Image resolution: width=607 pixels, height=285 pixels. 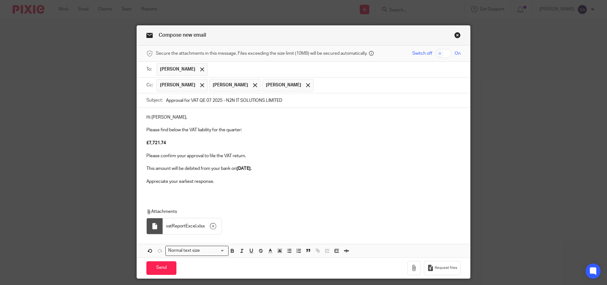 I want to click on span: Request files, so click(x=446, y=268).